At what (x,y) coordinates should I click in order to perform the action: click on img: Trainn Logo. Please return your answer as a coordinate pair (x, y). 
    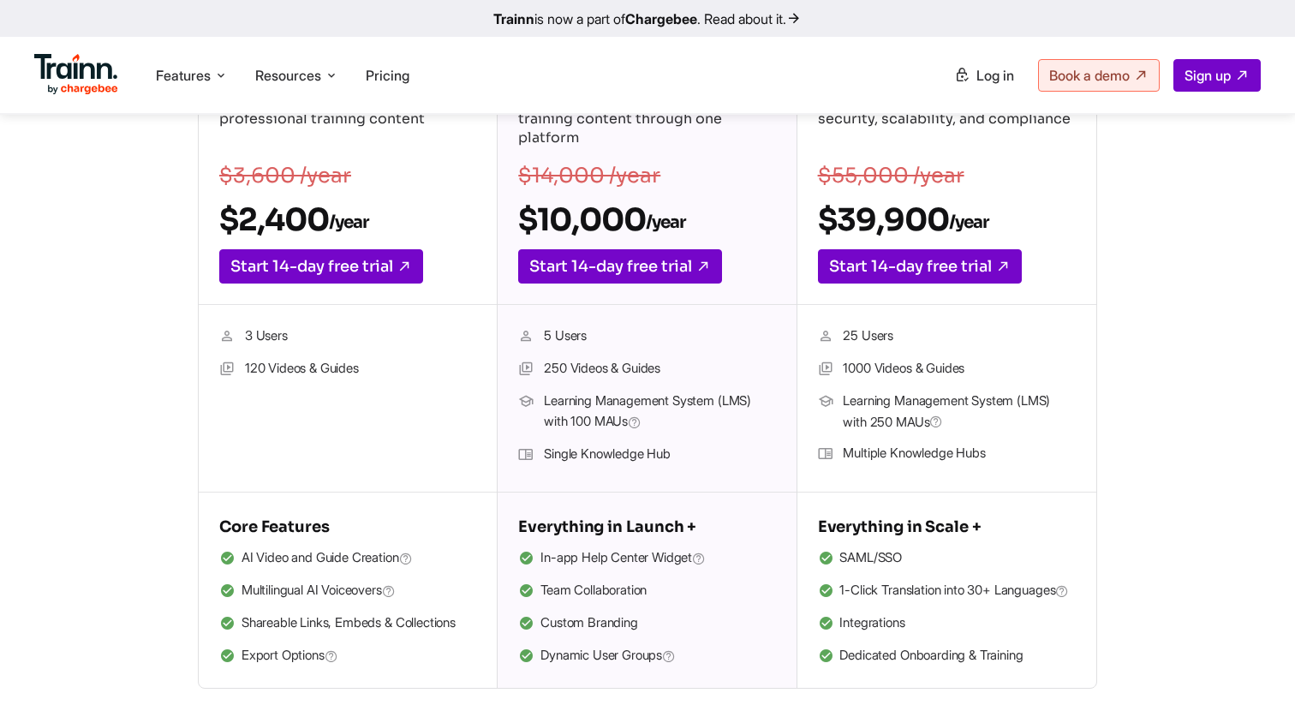
    Looking at the image, I should click on (76, 75).